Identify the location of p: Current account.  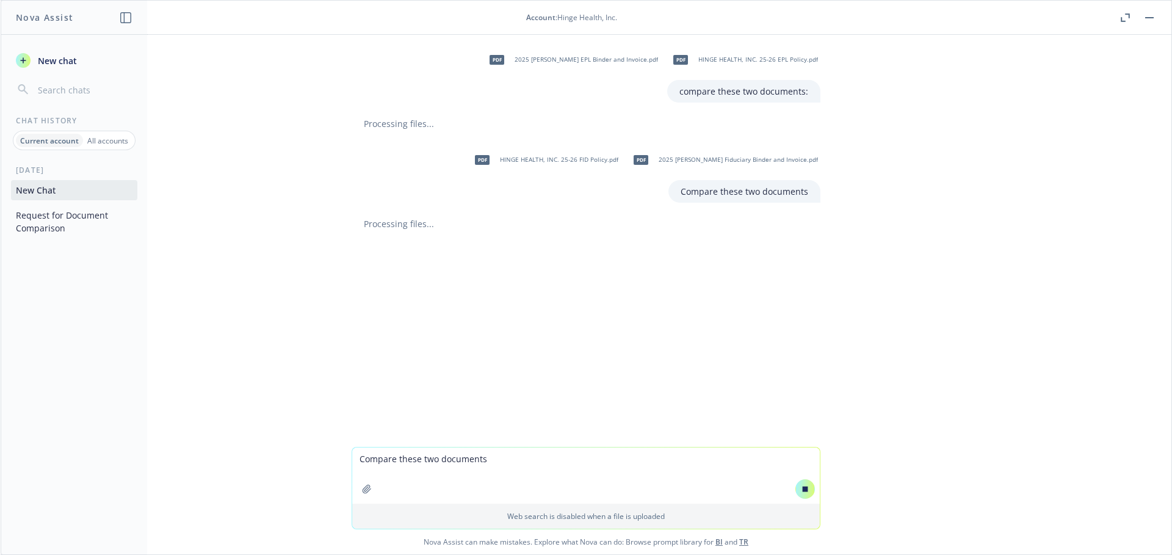
(49, 140).